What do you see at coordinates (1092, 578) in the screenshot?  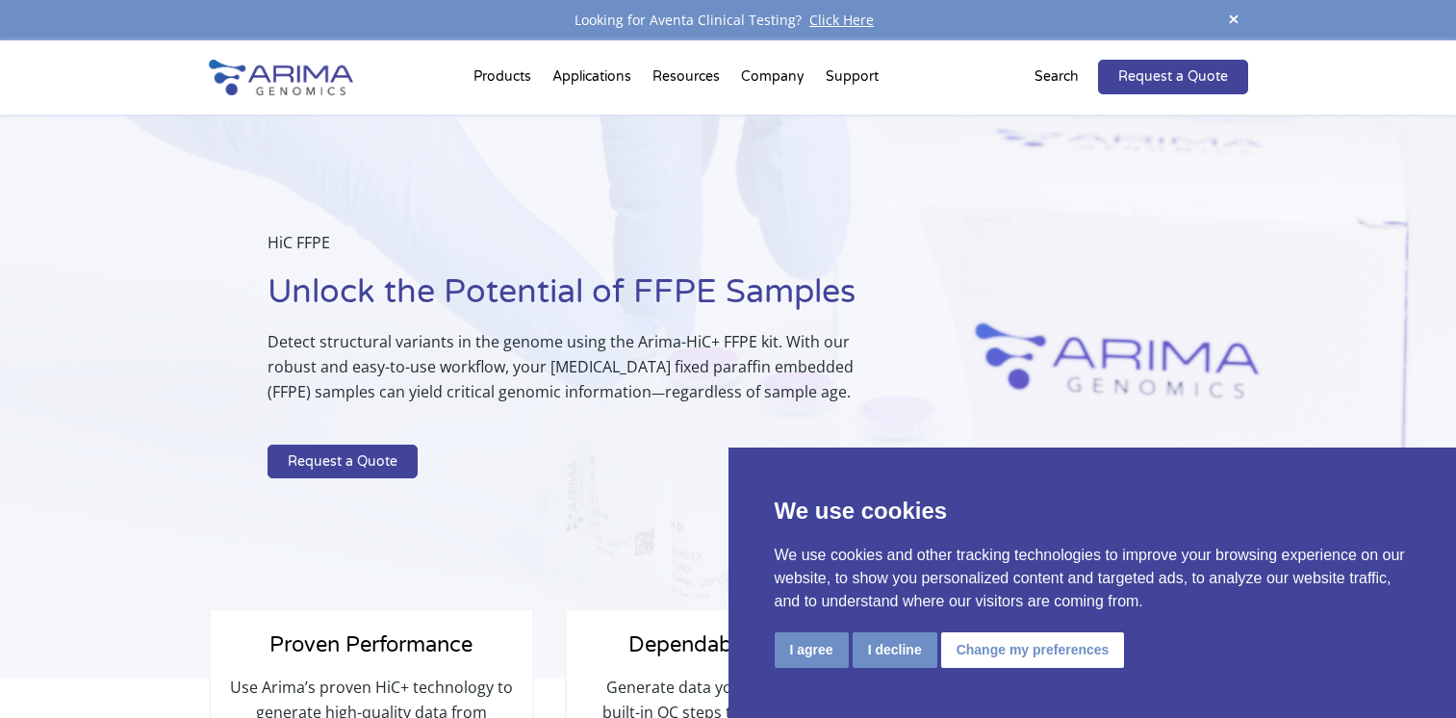 I see `p: We use cookies and other tracking technologies to improve your browsing experience on our website...` at bounding box center [1092, 578].